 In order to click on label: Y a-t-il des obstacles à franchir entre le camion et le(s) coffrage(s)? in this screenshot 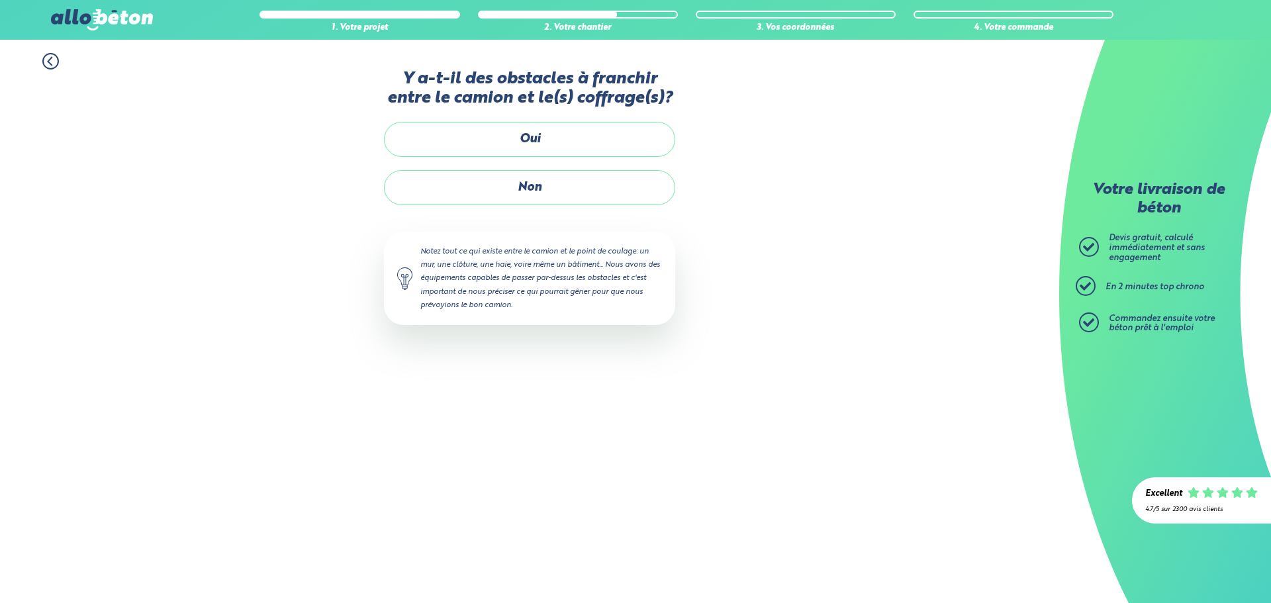, I will do `click(530, 89)`.